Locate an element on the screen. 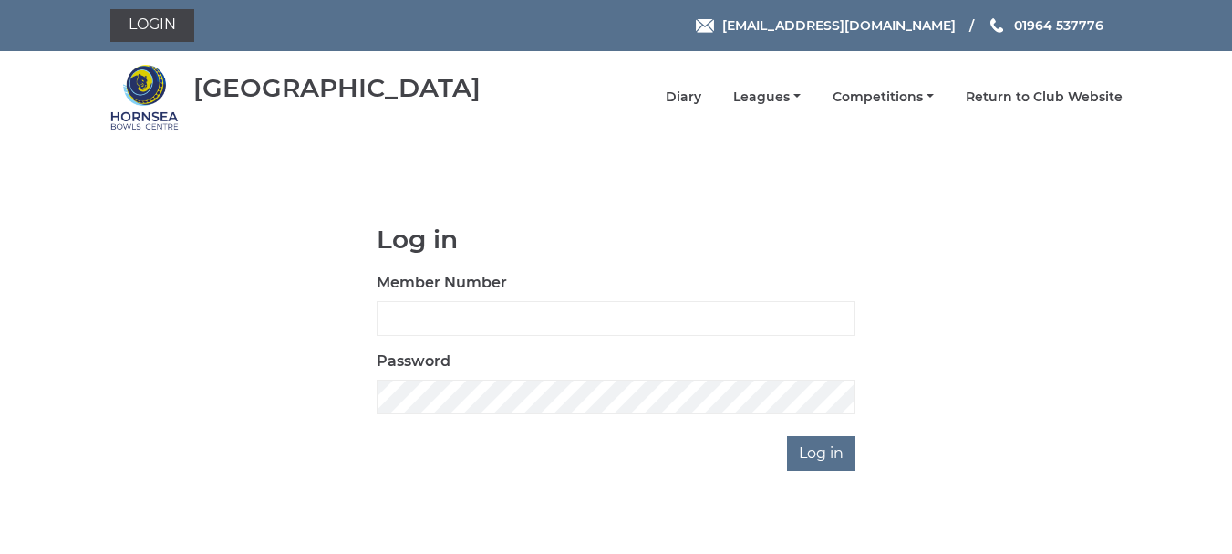  a: Competitions is located at coordinates (883, 97).